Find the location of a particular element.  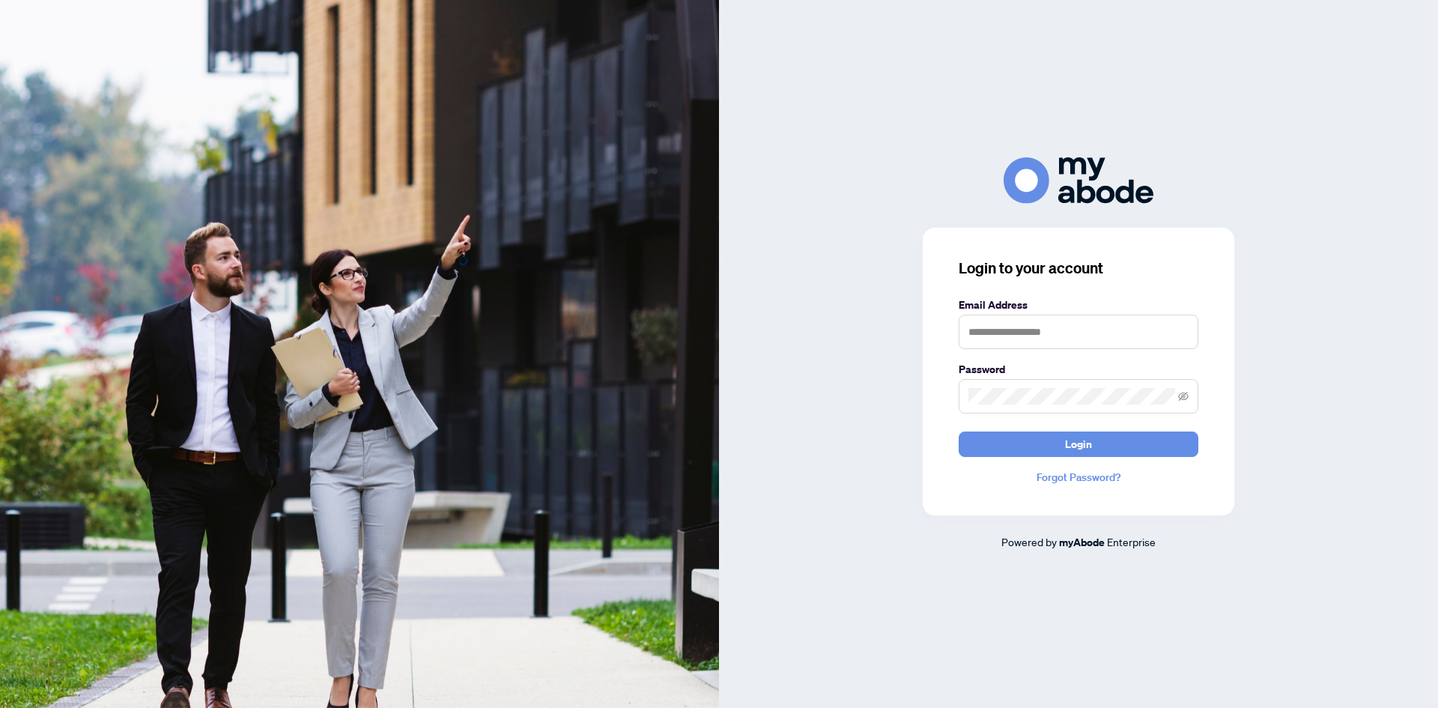

img: ma-logo is located at coordinates (1078, 180).